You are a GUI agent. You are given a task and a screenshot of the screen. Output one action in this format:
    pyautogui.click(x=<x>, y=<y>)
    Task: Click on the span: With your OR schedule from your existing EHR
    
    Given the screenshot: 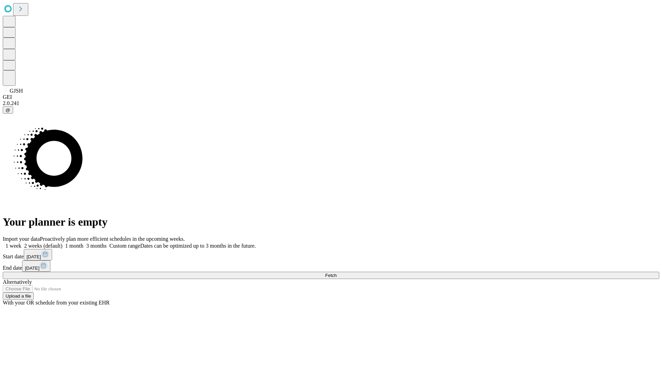 What is the action you would take?
    pyautogui.click(x=56, y=303)
    